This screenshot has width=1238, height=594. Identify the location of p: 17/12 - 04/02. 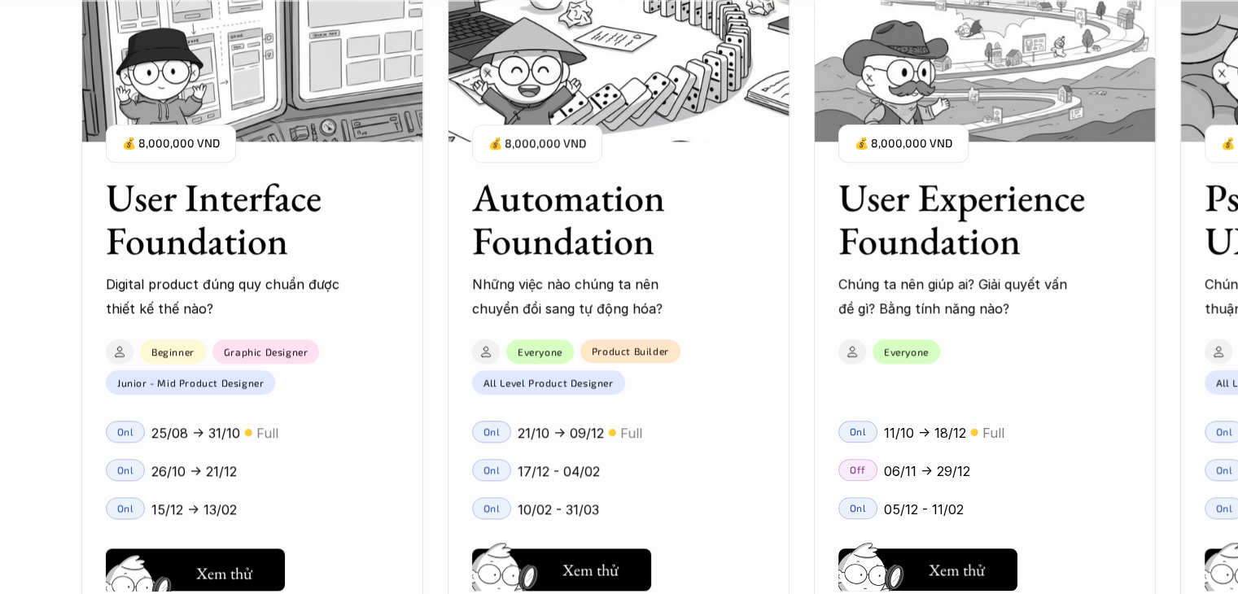
(559, 471).